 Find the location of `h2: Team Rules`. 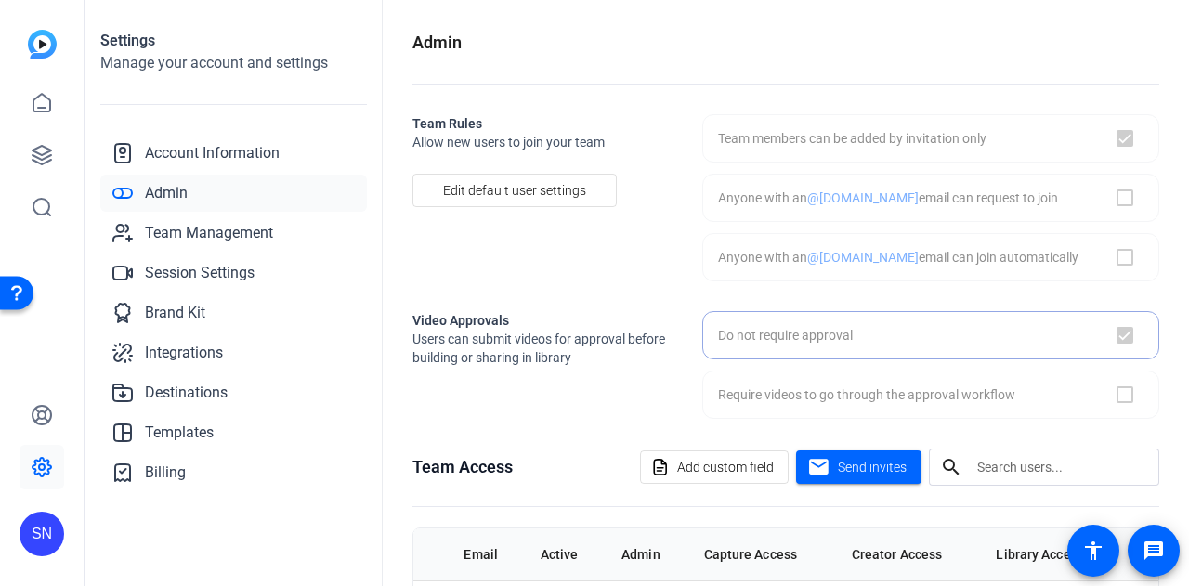

h2: Team Rules is located at coordinates (542, 124).